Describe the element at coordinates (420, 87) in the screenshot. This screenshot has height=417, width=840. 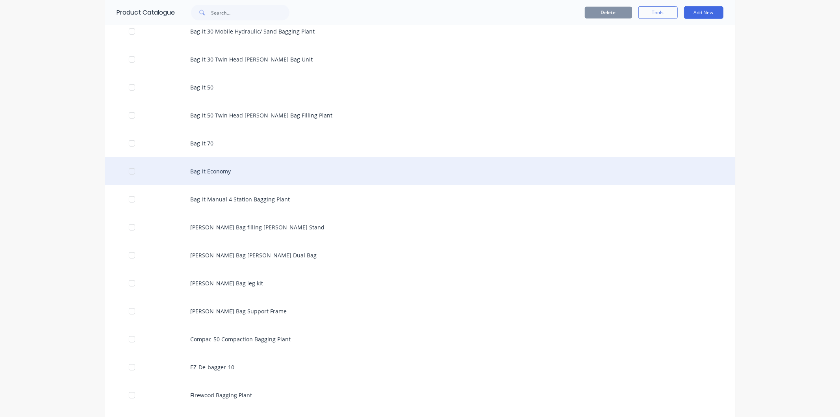
I see `div: Bag-it 50` at that location.